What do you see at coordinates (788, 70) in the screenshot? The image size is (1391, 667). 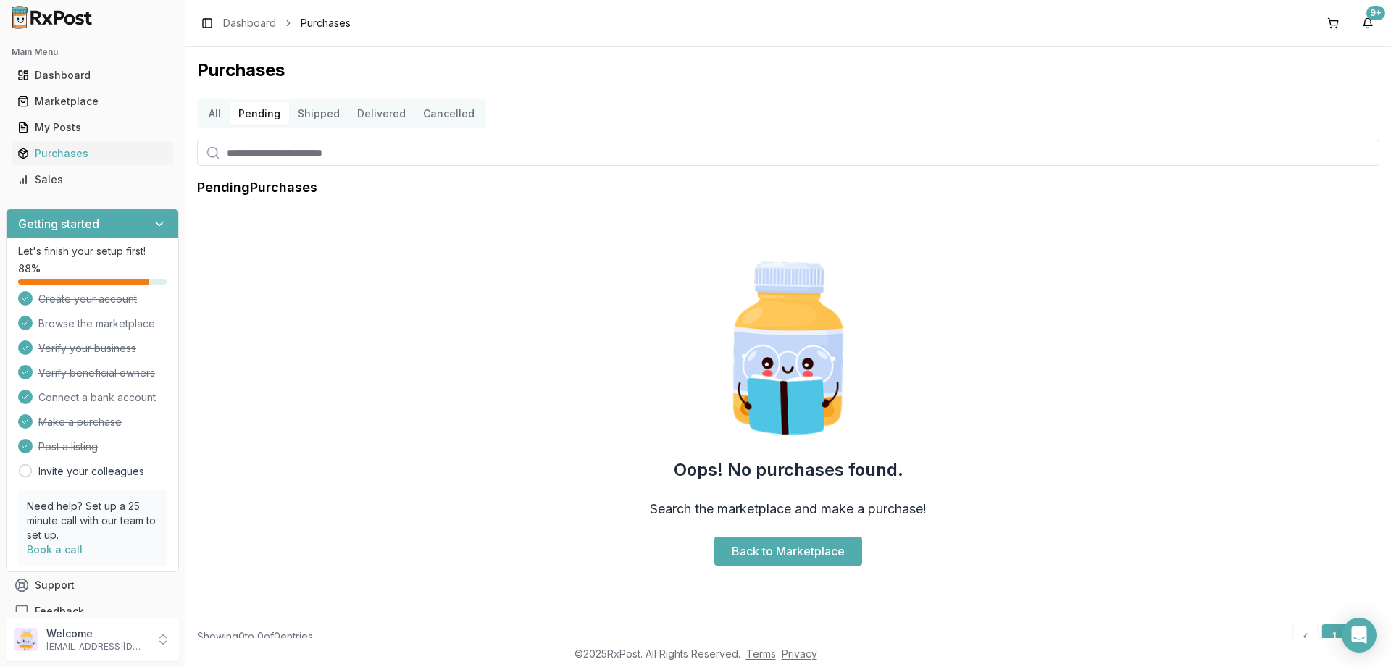 I see `h1: Purchases` at bounding box center [788, 70].